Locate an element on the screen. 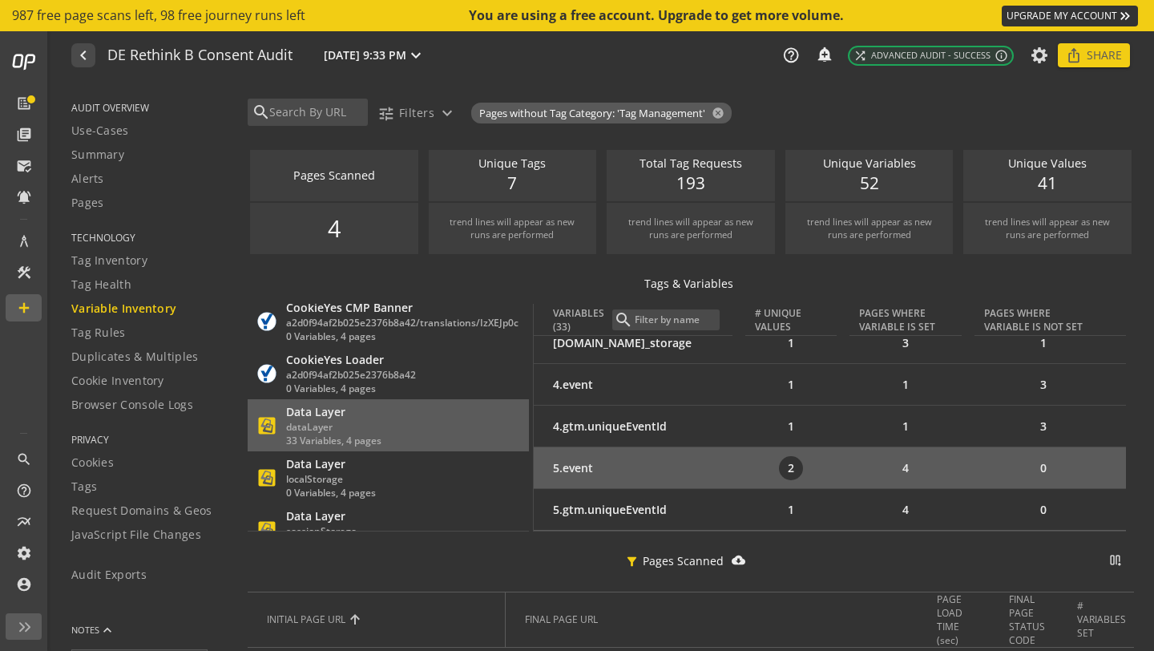 The image size is (1154, 651). span: 4 is located at coordinates (334, 228).